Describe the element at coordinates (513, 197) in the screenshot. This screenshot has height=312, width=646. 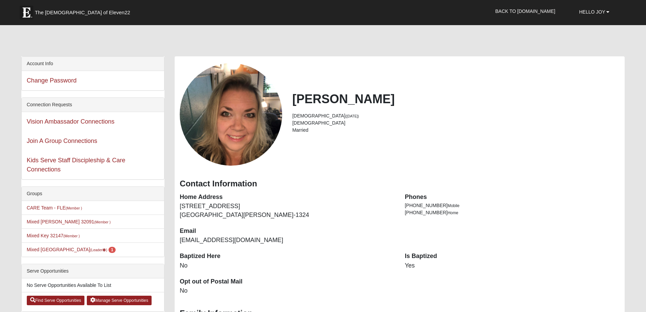
I see `dt: Phones` at that location.